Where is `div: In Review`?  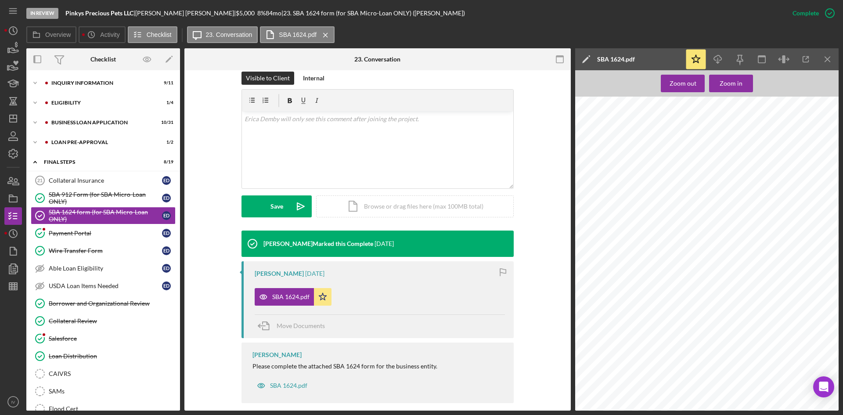
div: In Review is located at coordinates (42, 13).